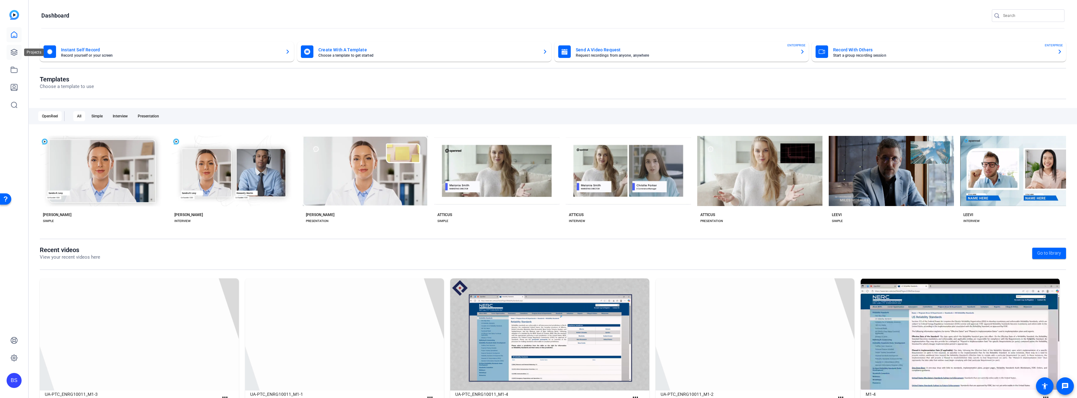  I want to click on h1: Recent videos, so click(70, 250).